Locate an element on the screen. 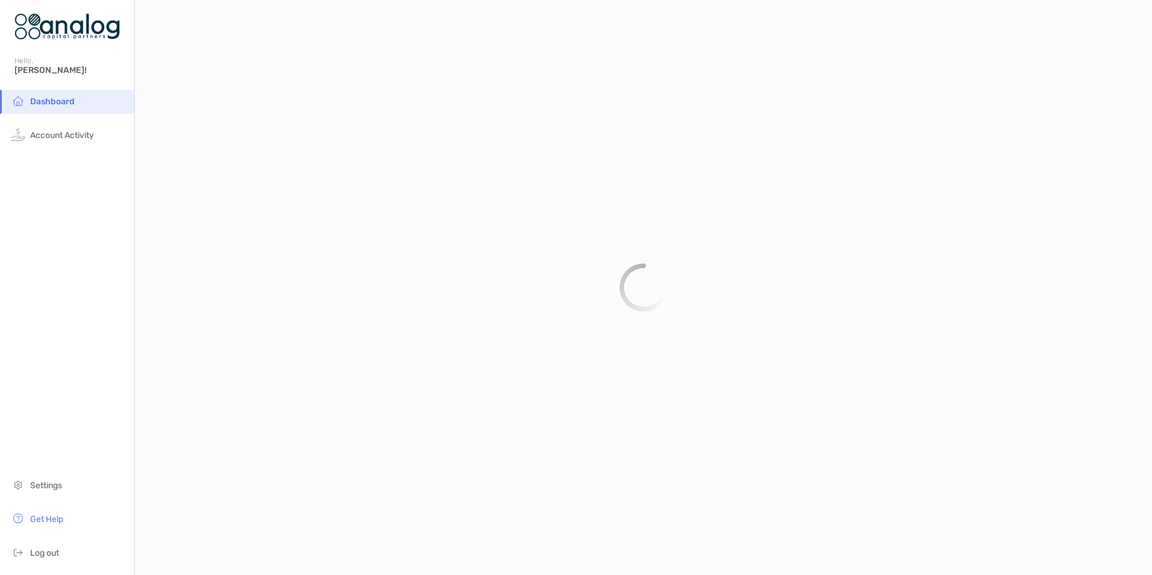 Image resolution: width=1152 pixels, height=575 pixels. span: Get Help is located at coordinates (46, 519).